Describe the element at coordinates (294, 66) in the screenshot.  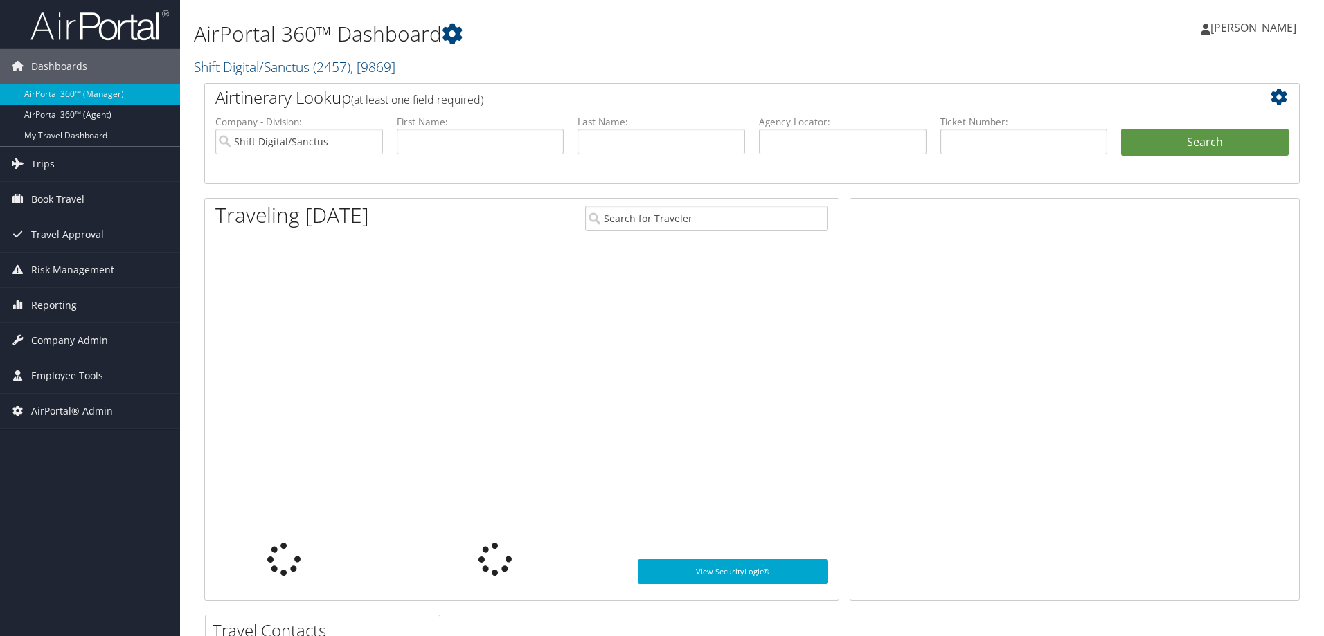
I see `a: Shift Digital/Sanctus` at that location.